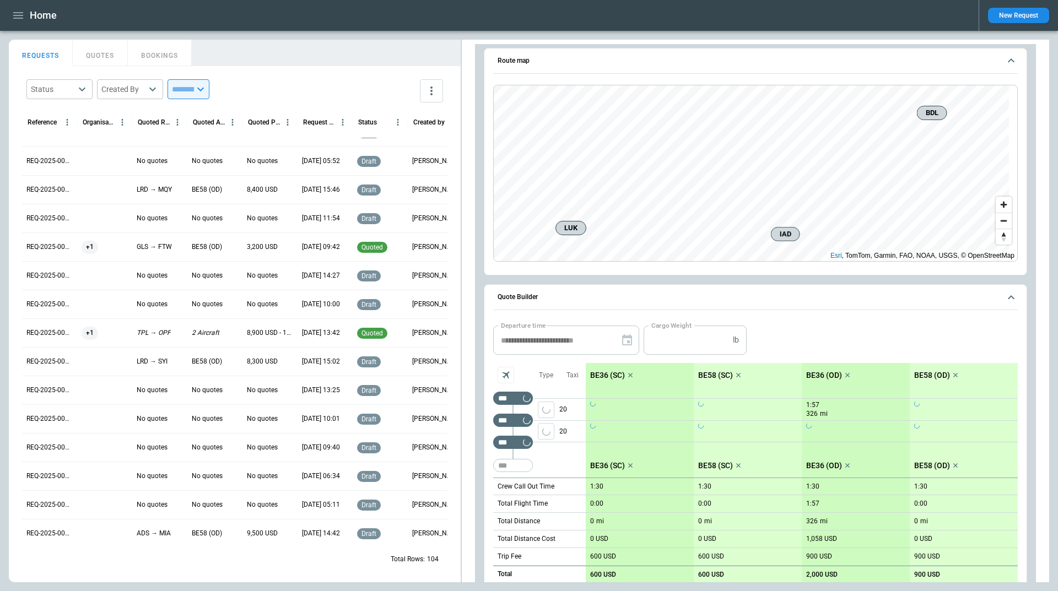  What do you see at coordinates (523, 325) in the screenshot?
I see `label: Departure time` at bounding box center [523, 325].